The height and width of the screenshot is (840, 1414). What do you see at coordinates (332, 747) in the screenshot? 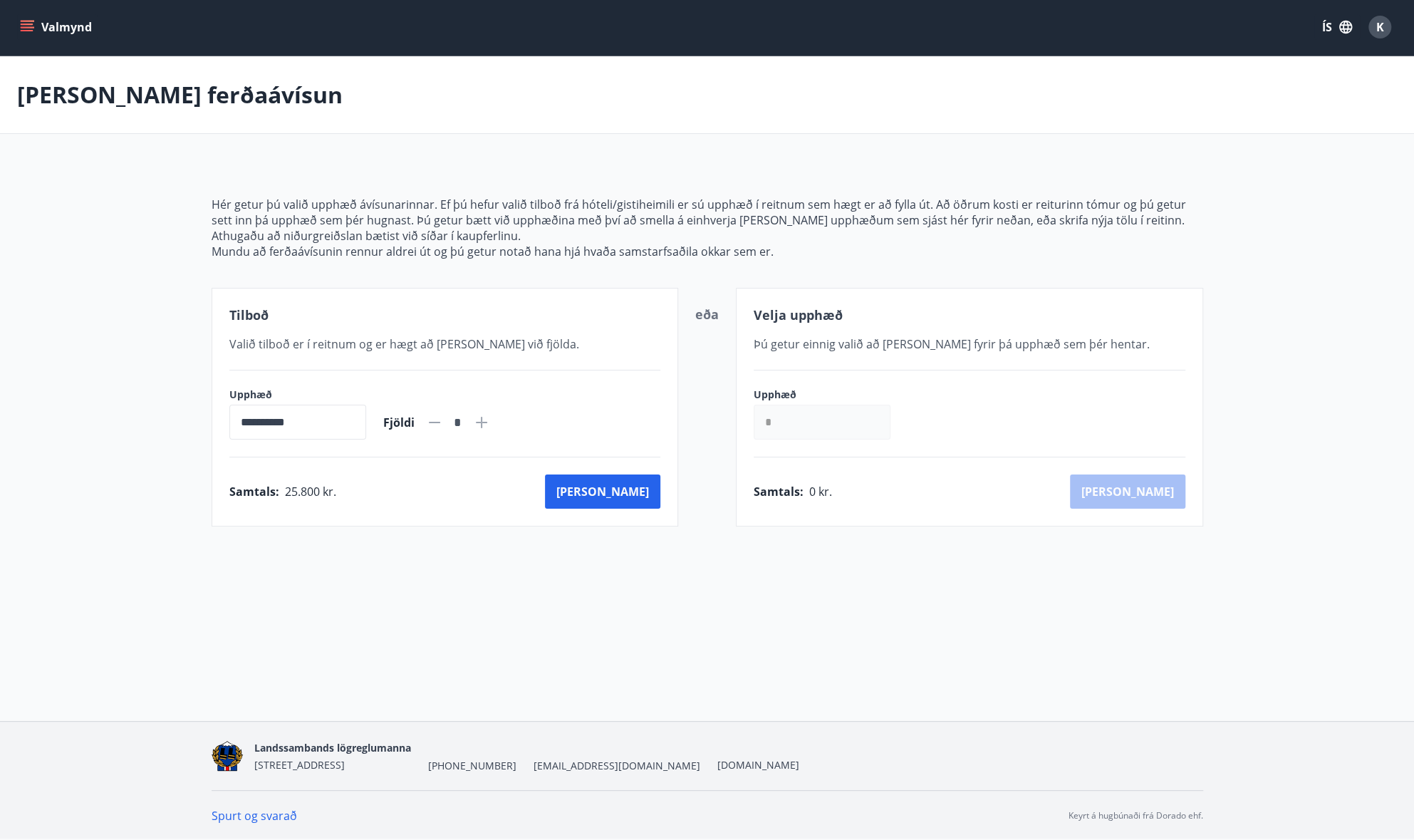
I see `span: Landssambands lögreglumanna` at bounding box center [332, 747].